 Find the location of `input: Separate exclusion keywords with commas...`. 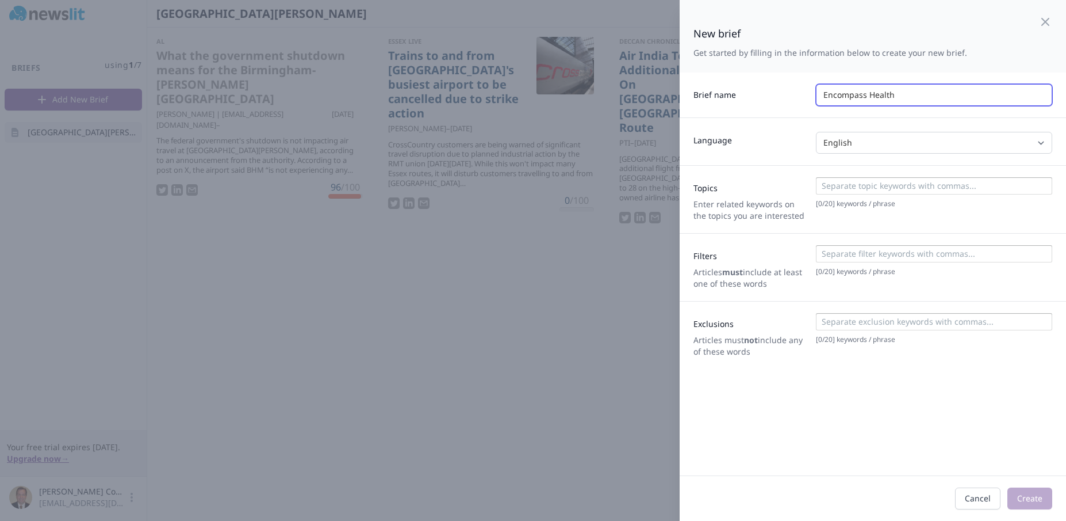

input: Separate exclusion keywords with commas... is located at coordinates (933, 322).